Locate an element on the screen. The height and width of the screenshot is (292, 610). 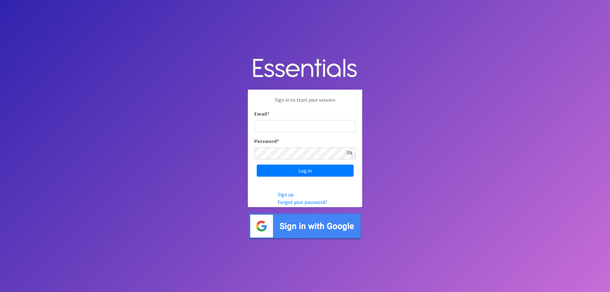
label: Password is located at coordinates (266, 141).